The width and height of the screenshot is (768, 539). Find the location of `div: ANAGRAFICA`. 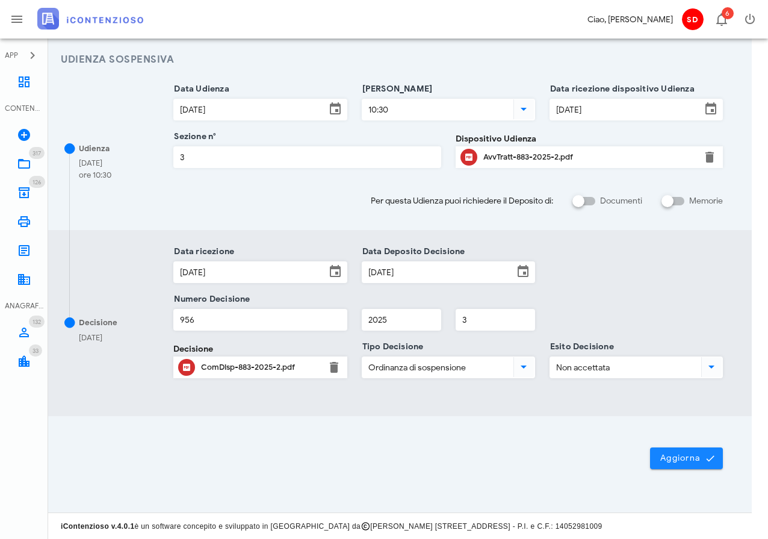

div: ANAGRAFICA is located at coordinates (24, 306).